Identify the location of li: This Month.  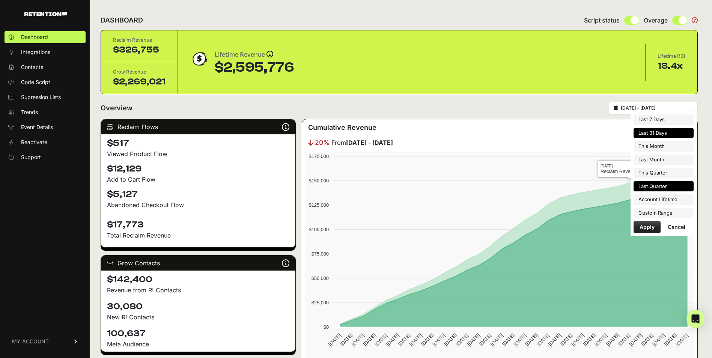
(664, 146).